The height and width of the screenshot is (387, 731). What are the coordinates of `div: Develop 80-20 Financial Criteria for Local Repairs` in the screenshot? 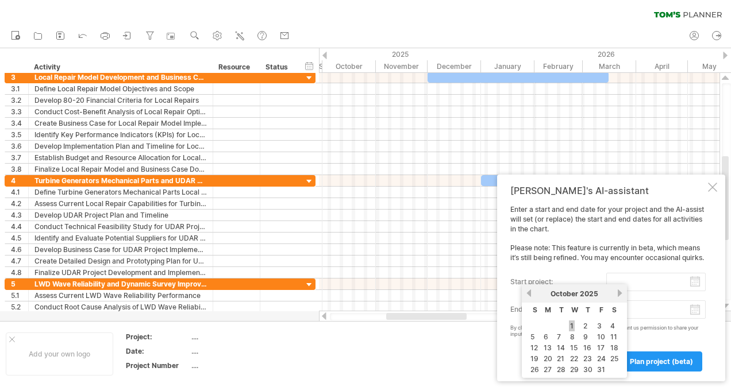 It's located at (121, 100).